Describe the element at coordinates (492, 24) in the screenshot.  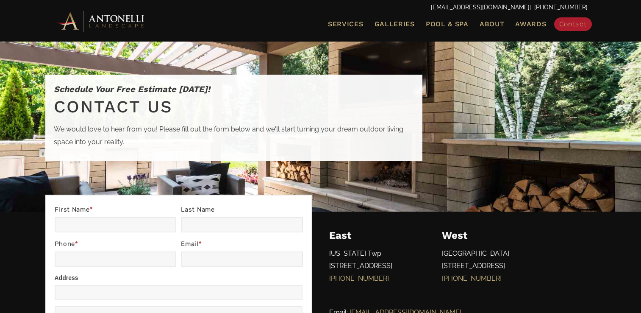
I see `a: About` at that location.